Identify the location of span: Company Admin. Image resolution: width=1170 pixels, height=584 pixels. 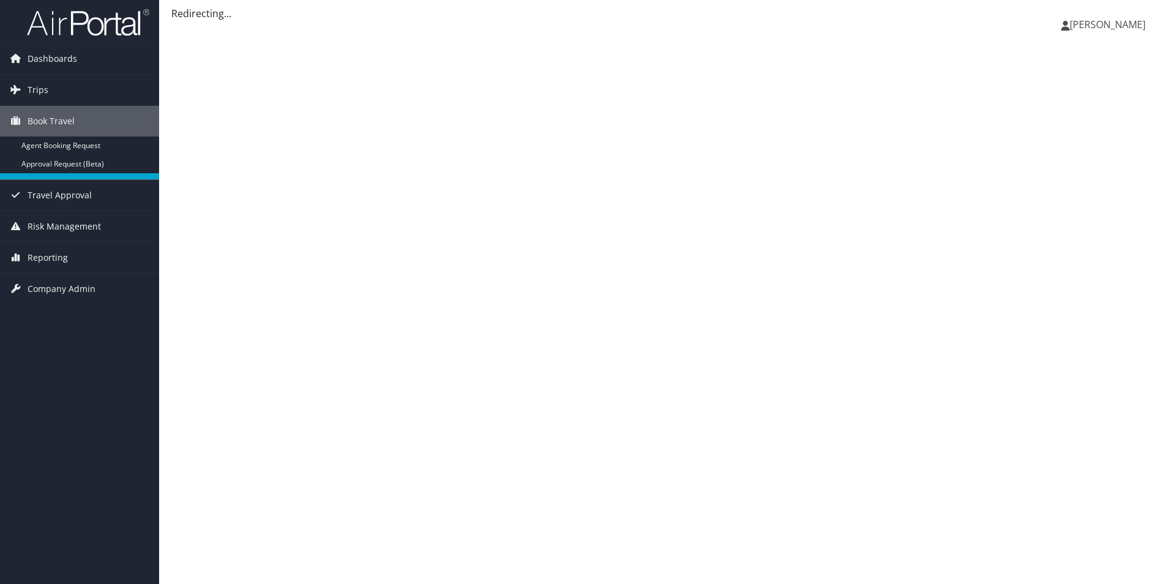
(61, 289).